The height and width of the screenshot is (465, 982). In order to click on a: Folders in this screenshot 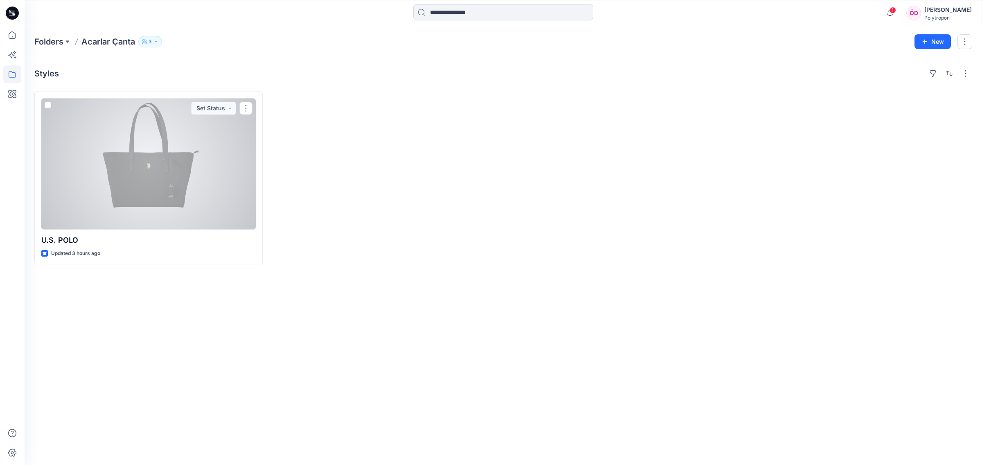, I will do `click(49, 42)`.